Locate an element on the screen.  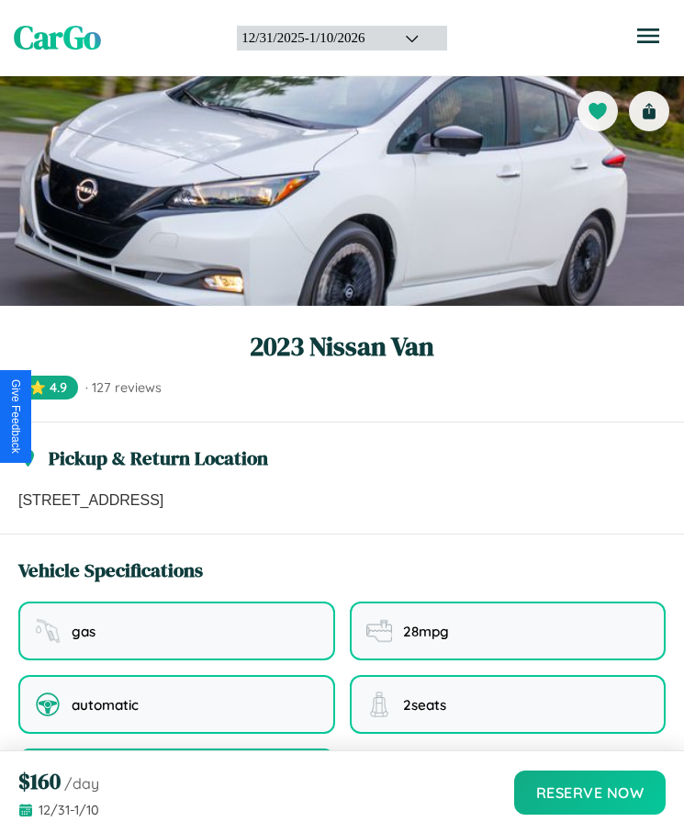
h1: 2023 Nissan Van is located at coordinates (342, 346).